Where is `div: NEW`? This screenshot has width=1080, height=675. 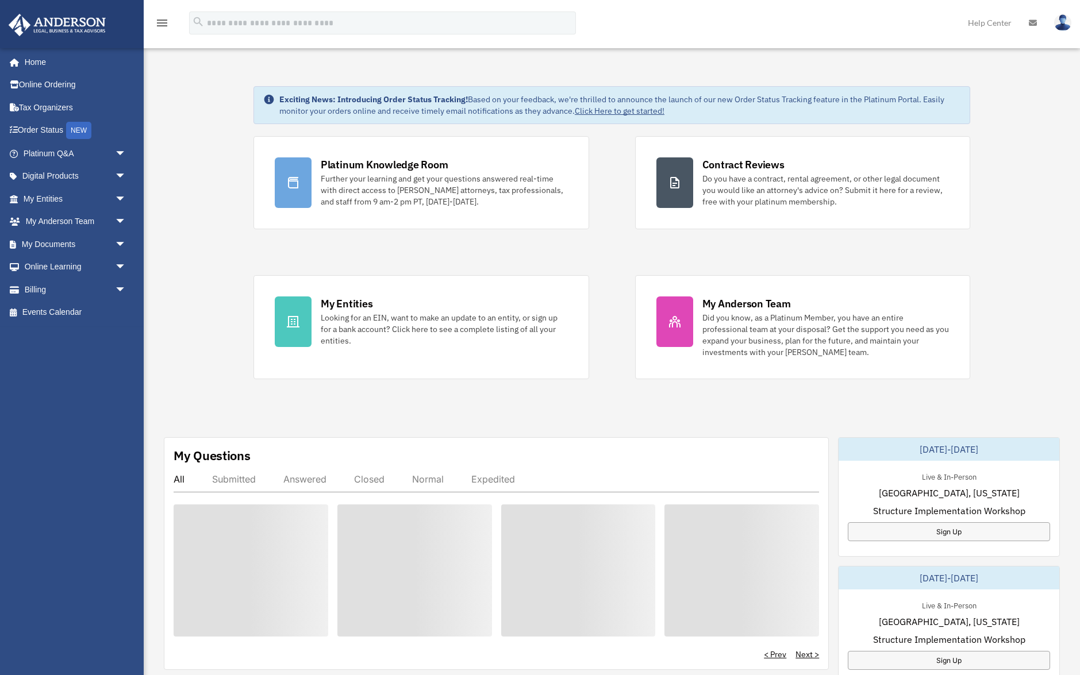
div: NEW is located at coordinates (79, 130).